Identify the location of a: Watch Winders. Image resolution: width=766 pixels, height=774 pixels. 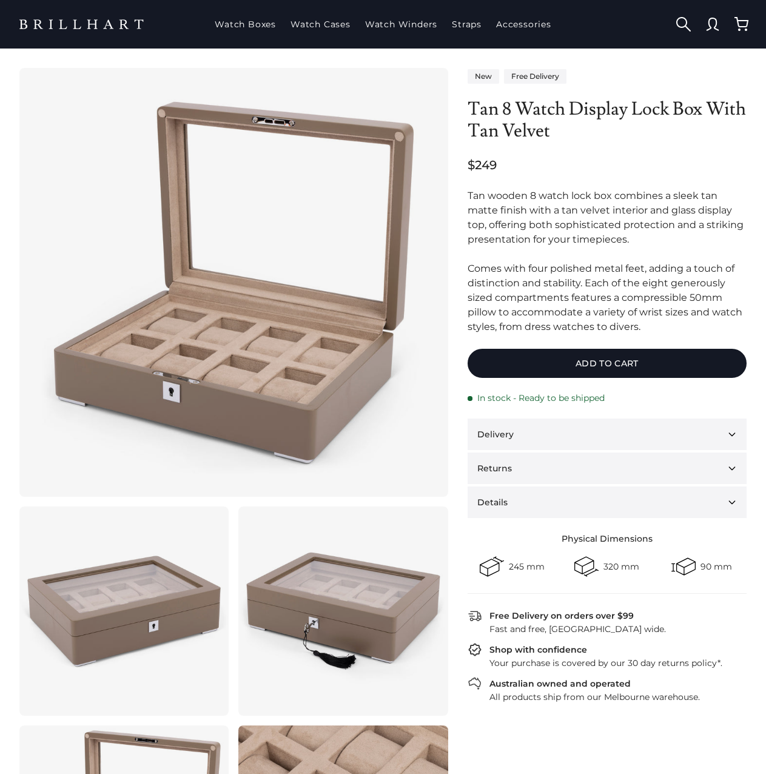
(401, 24).